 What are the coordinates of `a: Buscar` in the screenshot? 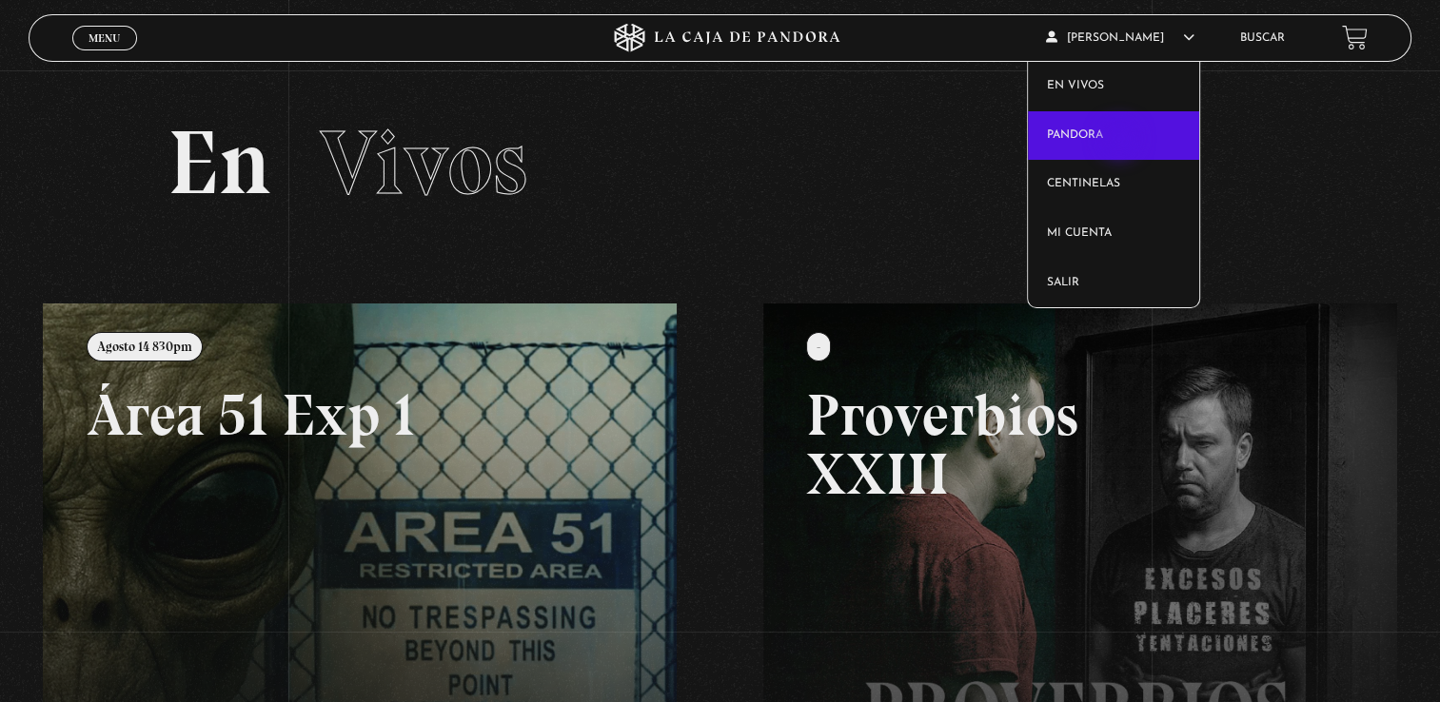 It's located at (1262, 38).